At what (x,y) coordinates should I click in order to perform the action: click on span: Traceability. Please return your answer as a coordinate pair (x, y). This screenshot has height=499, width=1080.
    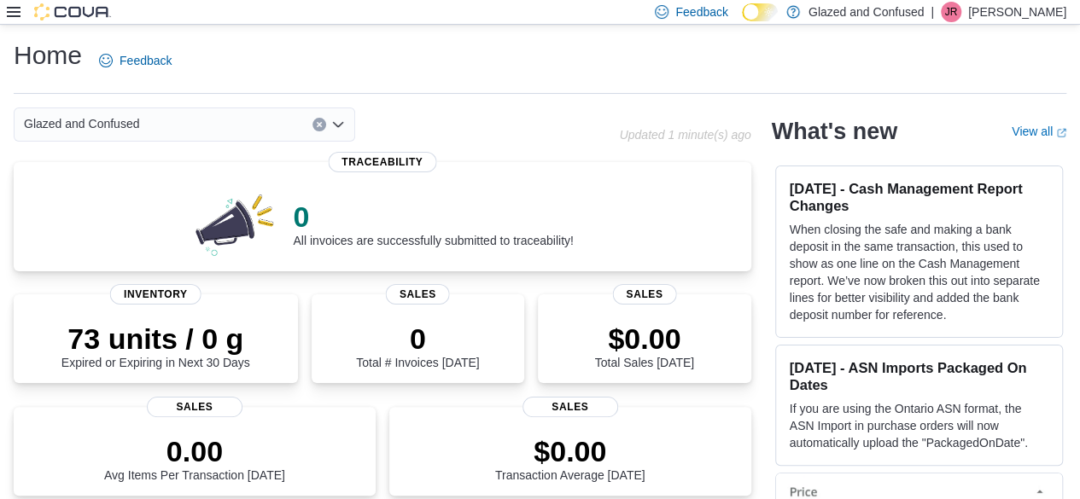
    Looking at the image, I should click on (382, 162).